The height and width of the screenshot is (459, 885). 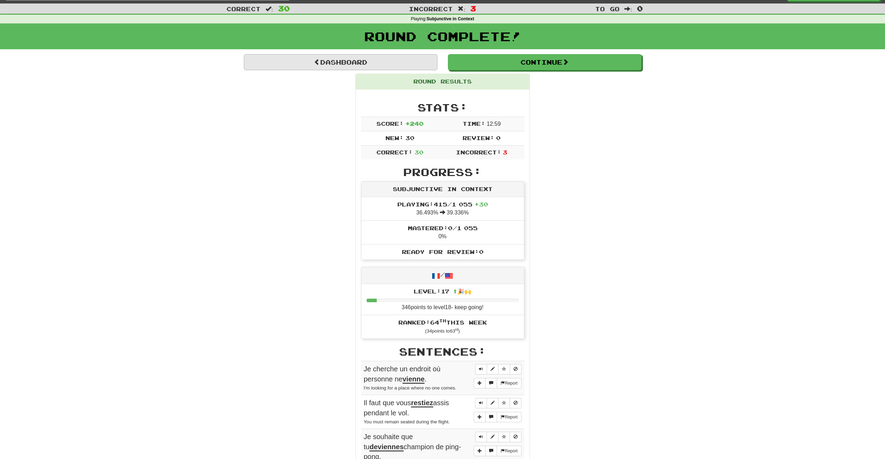 What do you see at coordinates (414, 379) in the screenshot?
I see `u: vienne` at bounding box center [414, 379].